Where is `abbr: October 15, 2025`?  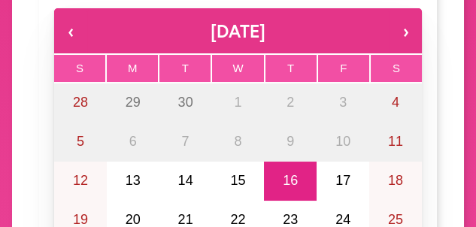 abbr: October 15, 2025 is located at coordinates (238, 180).